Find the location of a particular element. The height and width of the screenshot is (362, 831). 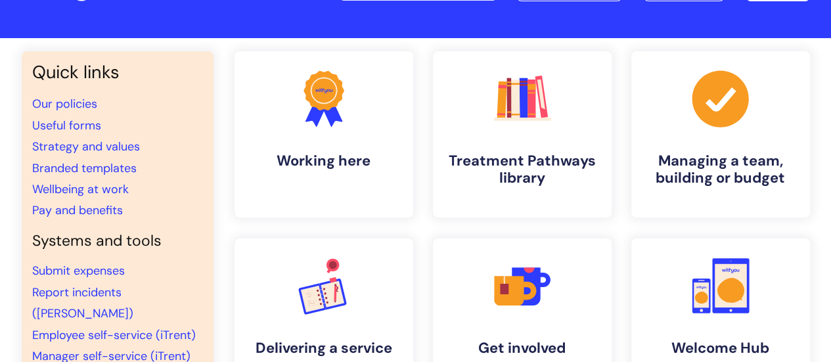

a: Employee self-service (iTrent) is located at coordinates (114, 335).